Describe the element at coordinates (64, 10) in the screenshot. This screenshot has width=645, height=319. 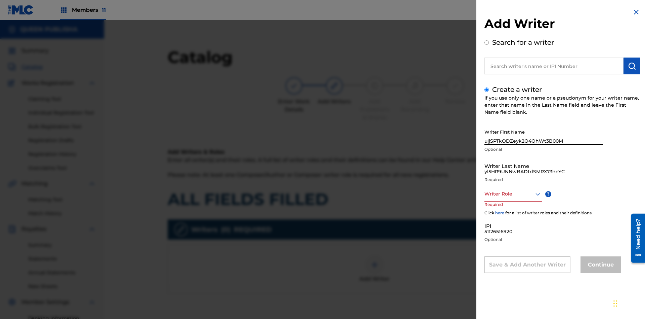
I see `img: Top Rightsholders` at that location.